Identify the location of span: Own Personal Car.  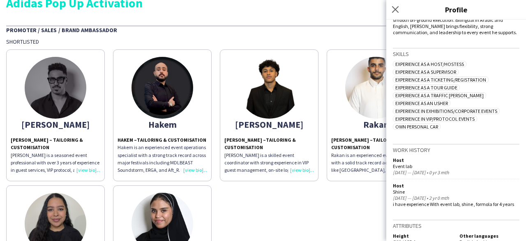
(417, 126).